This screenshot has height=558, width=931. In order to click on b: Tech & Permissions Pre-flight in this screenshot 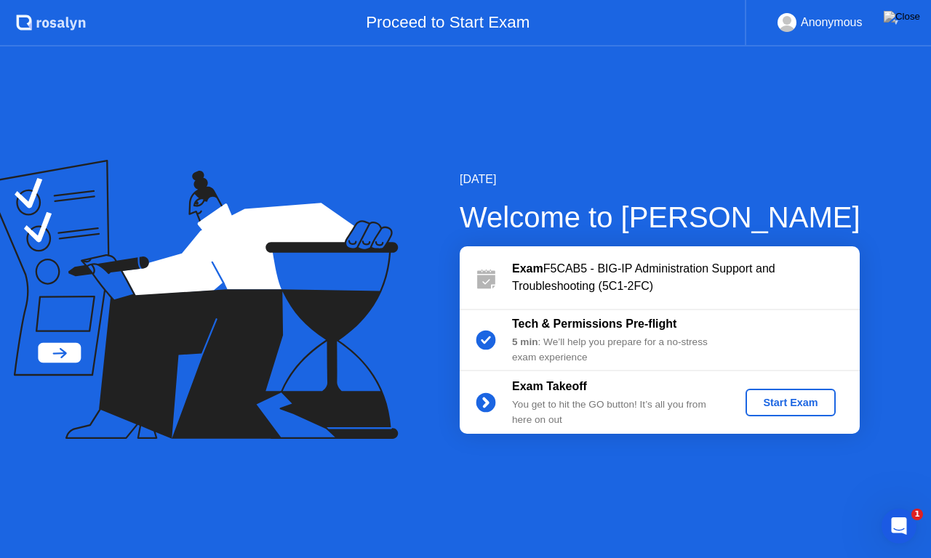, I will do `click(594, 324)`.